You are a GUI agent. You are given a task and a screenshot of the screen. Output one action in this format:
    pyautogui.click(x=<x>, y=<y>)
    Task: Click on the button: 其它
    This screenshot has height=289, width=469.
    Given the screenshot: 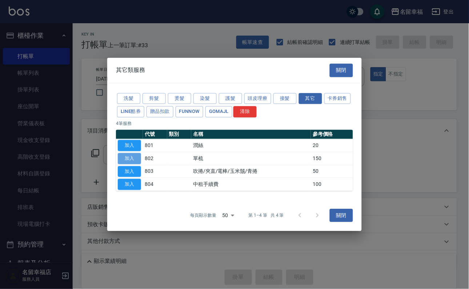 What is the action you would take?
    pyautogui.click(x=310, y=99)
    